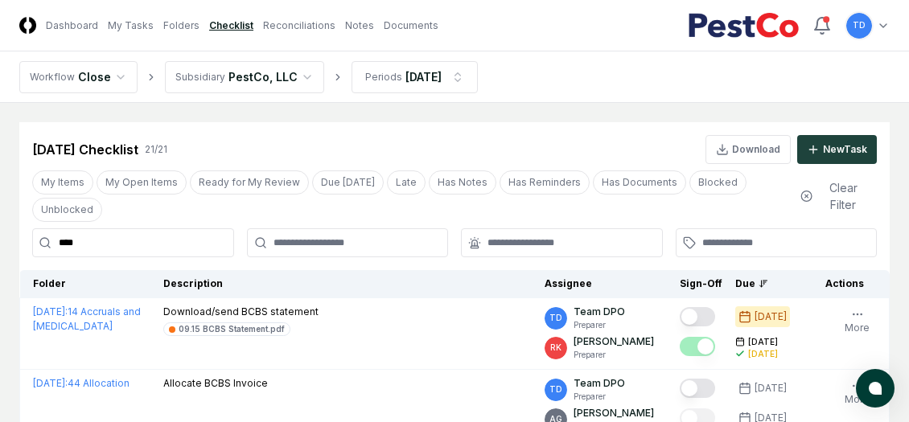 The width and height of the screenshot is (909, 422). Describe the element at coordinates (406, 183) in the screenshot. I see `button: Late` at that location.